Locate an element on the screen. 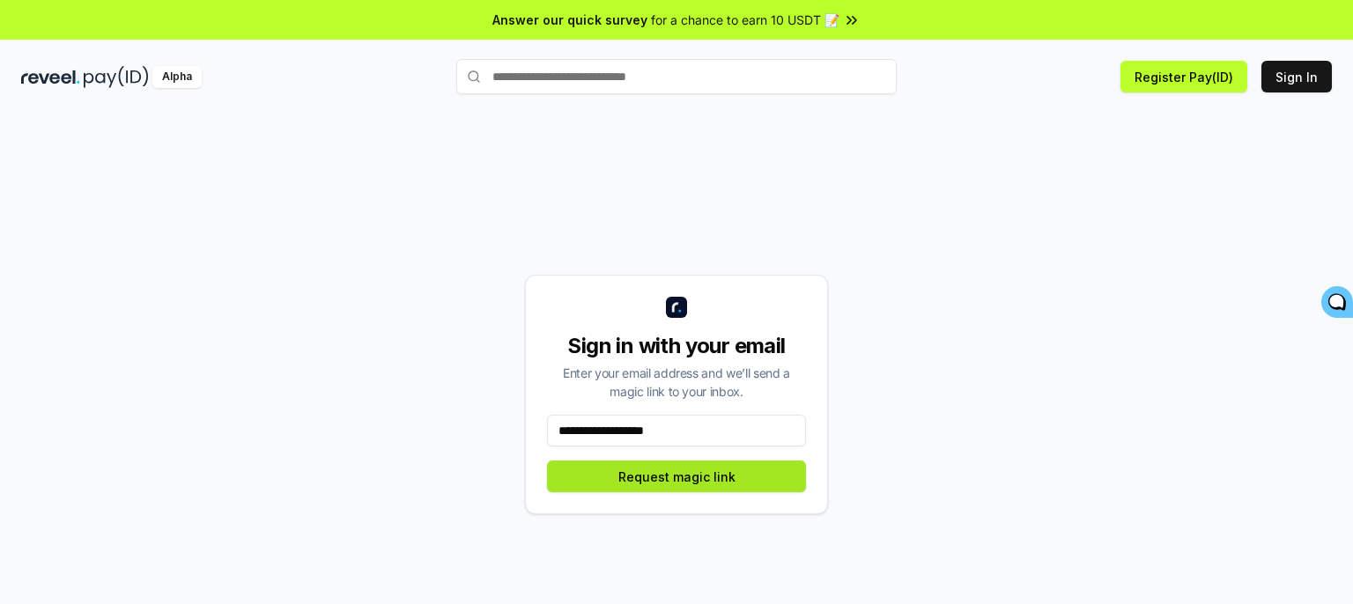  button: Request magic link is located at coordinates (677, 477).